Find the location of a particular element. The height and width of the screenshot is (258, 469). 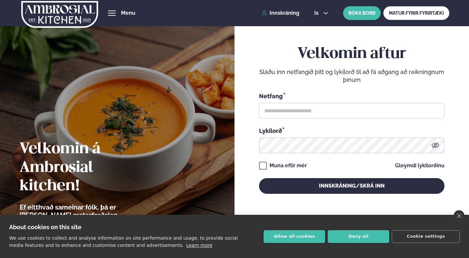

button: Innskráning/Skrá inn is located at coordinates (352, 186).